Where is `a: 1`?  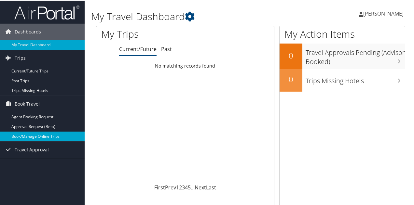
a: 1 is located at coordinates (177, 187).